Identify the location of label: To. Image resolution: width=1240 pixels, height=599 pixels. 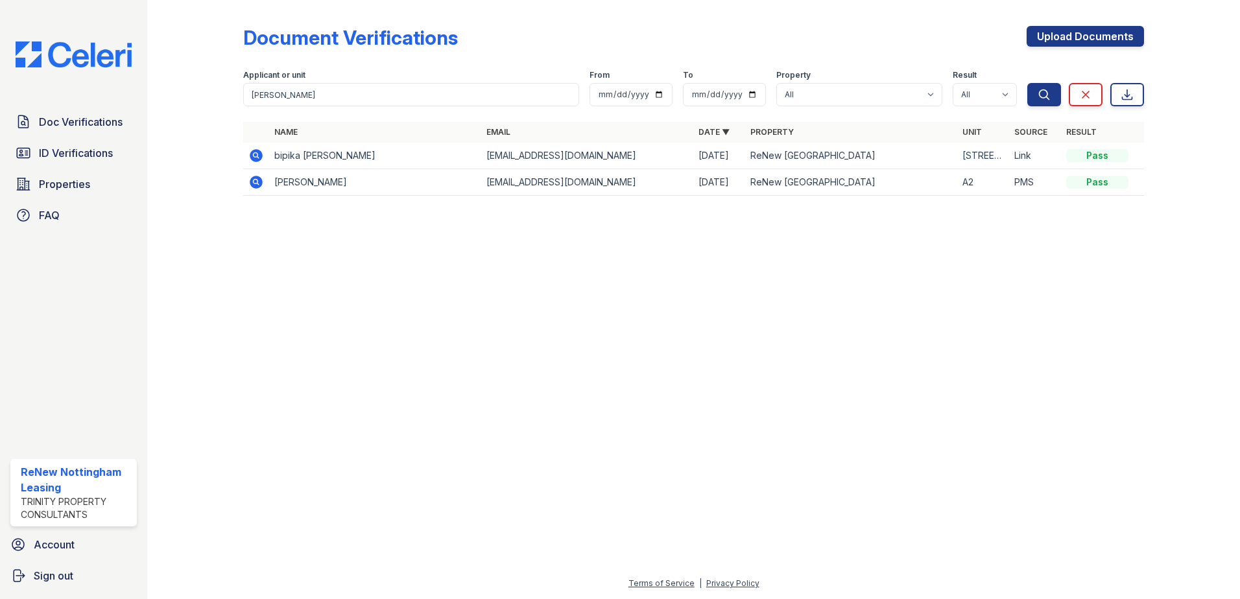
(688, 75).